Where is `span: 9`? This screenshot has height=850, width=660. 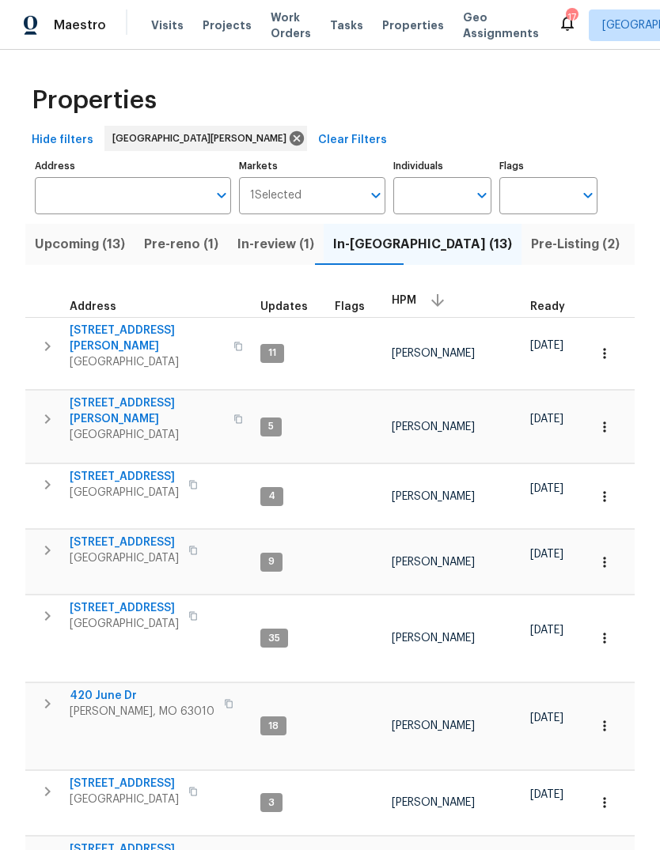 span: 9 is located at coordinates (271, 562).